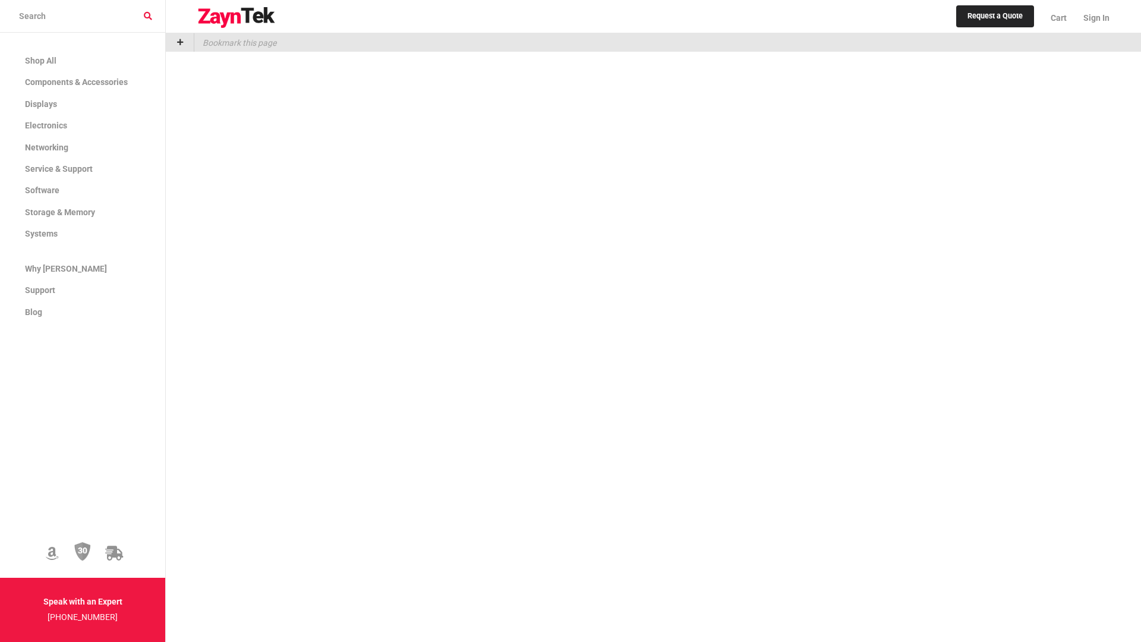  What do you see at coordinates (42, 190) in the screenshot?
I see `span: Software` at bounding box center [42, 190].